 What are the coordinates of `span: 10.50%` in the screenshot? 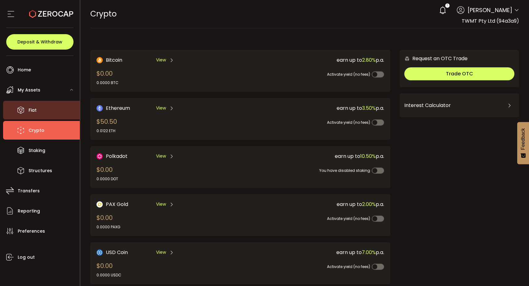 It's located at (368, 156).